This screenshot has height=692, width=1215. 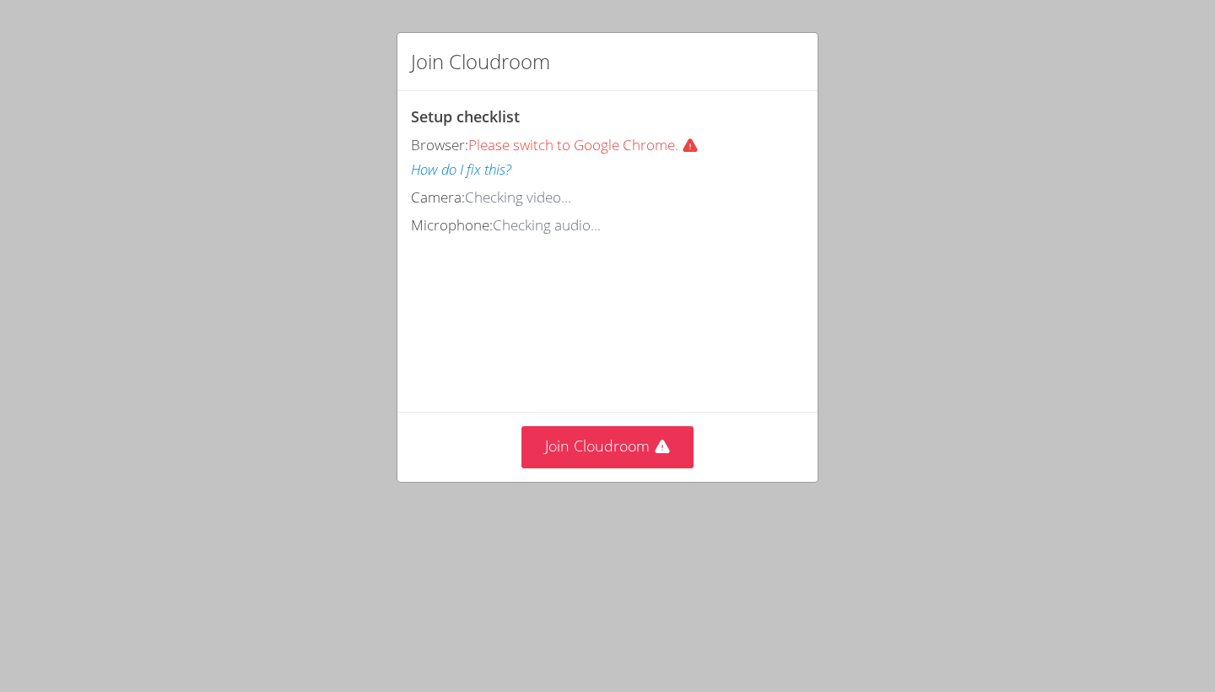 What do you see at coordinates (451, 224) in the screenshot?
I see `span: Microphone:` at bounding box center [451, 224].